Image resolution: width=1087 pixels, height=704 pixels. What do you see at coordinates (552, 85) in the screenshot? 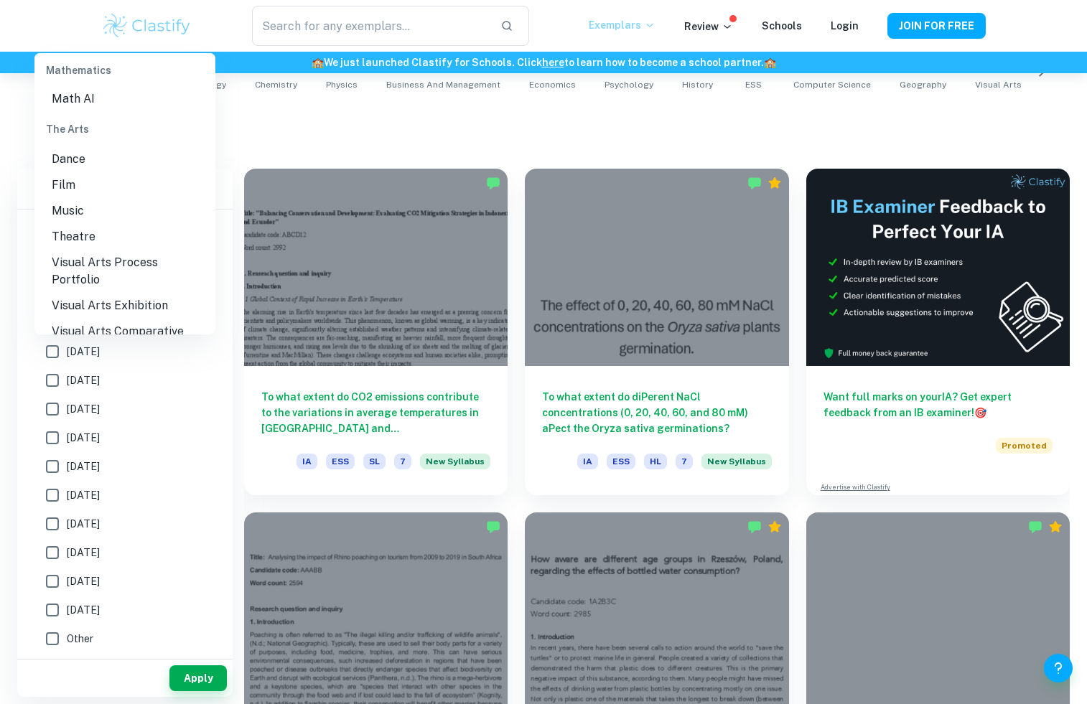
I see `span: Economics` at bounding box center [552, 85].